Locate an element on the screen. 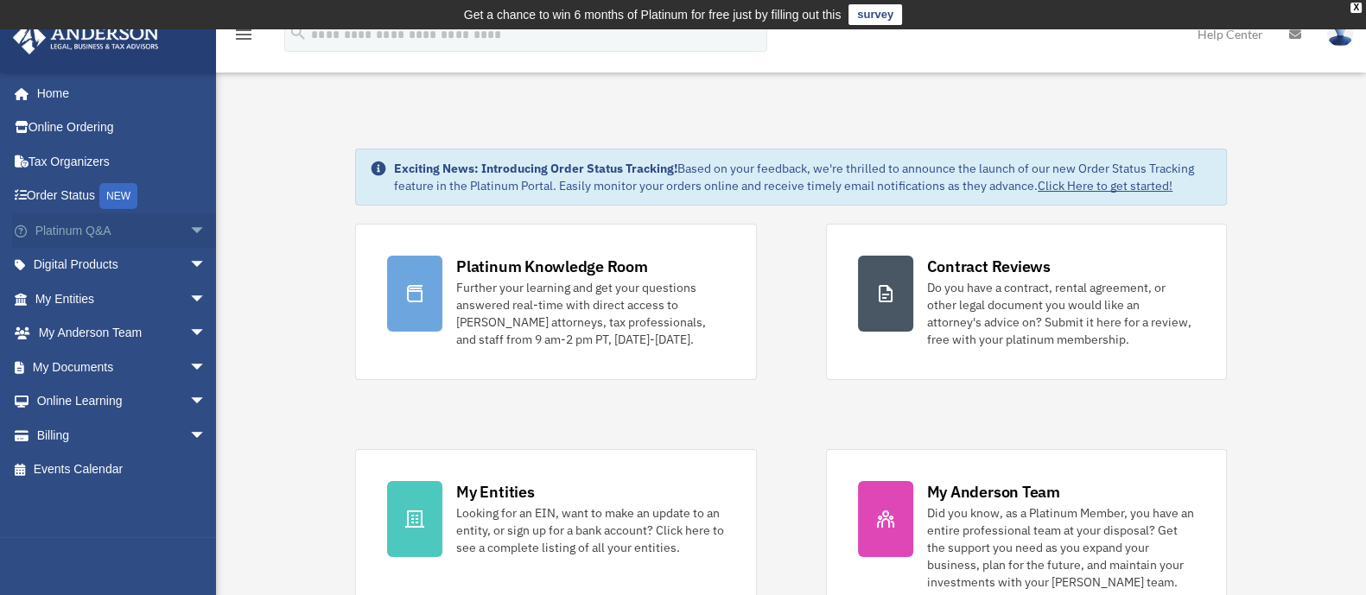 The width and height of the screenshot is (1366, 595). div: close is located at coordinates (1356, 8).